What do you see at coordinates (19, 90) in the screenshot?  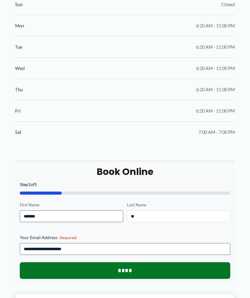 I see `span: Thu` at bounding box center [19, 90].